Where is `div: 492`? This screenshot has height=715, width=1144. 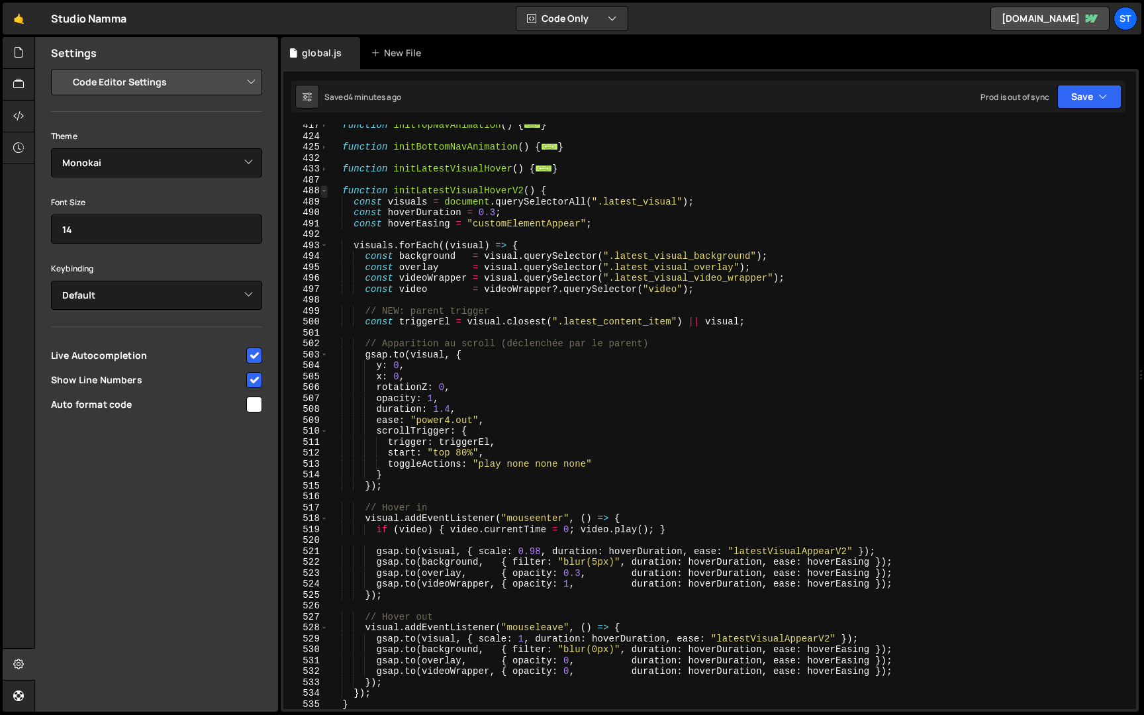
div: 492 is located at coordinates (306, 234).